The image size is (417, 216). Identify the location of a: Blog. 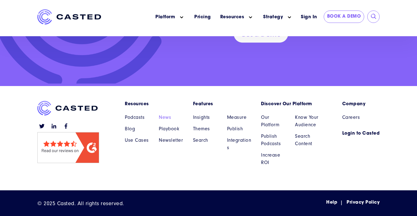
(137, 129).